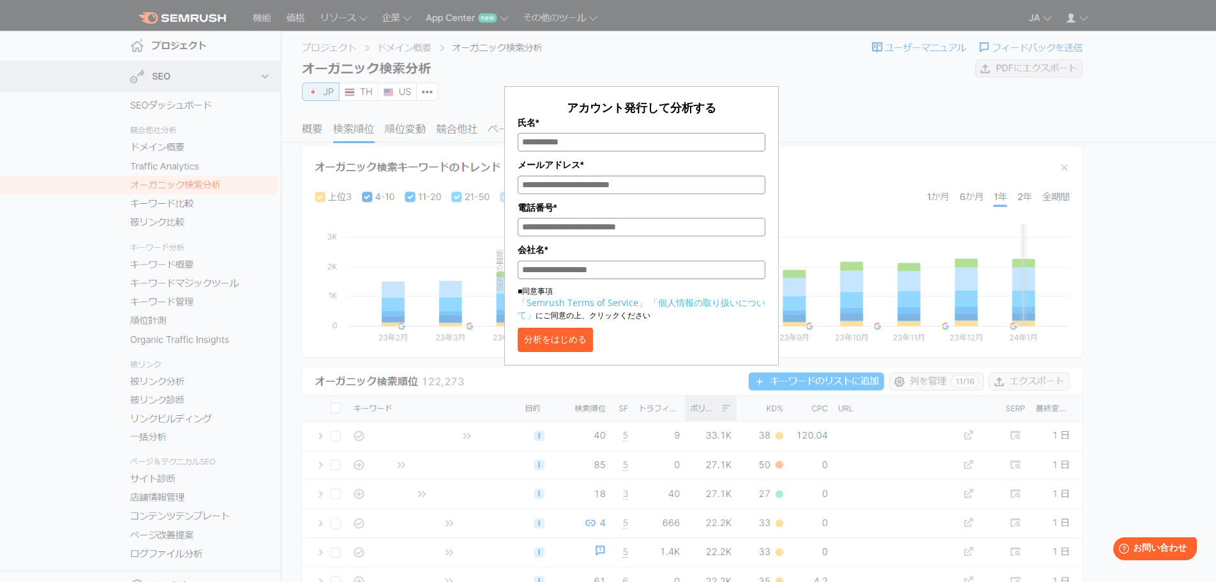 The height and width of the screenshot is (582, 1216). I want to click on a: 「Semrush Terms of Service」, so click(582, 302).